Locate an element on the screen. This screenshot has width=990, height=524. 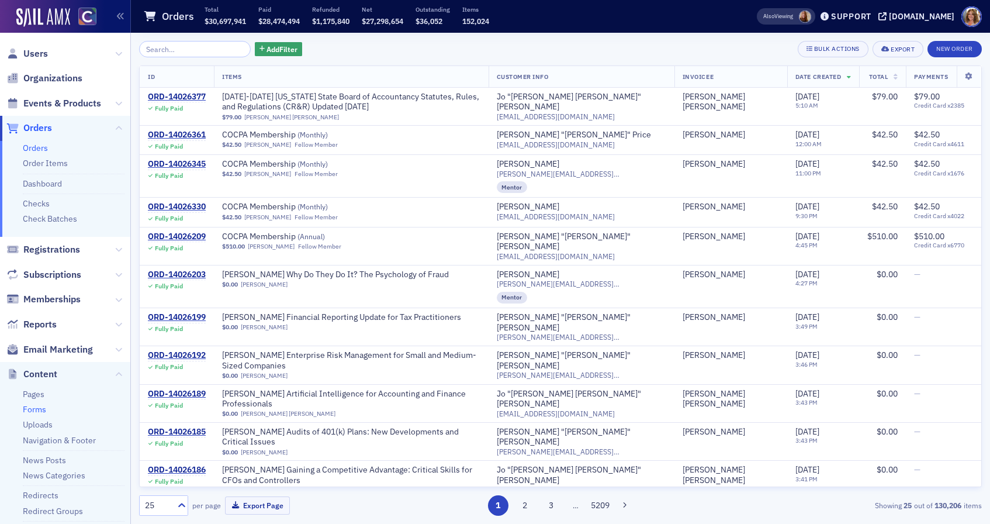
span: Customer Info is located at coordinates (523, 77).